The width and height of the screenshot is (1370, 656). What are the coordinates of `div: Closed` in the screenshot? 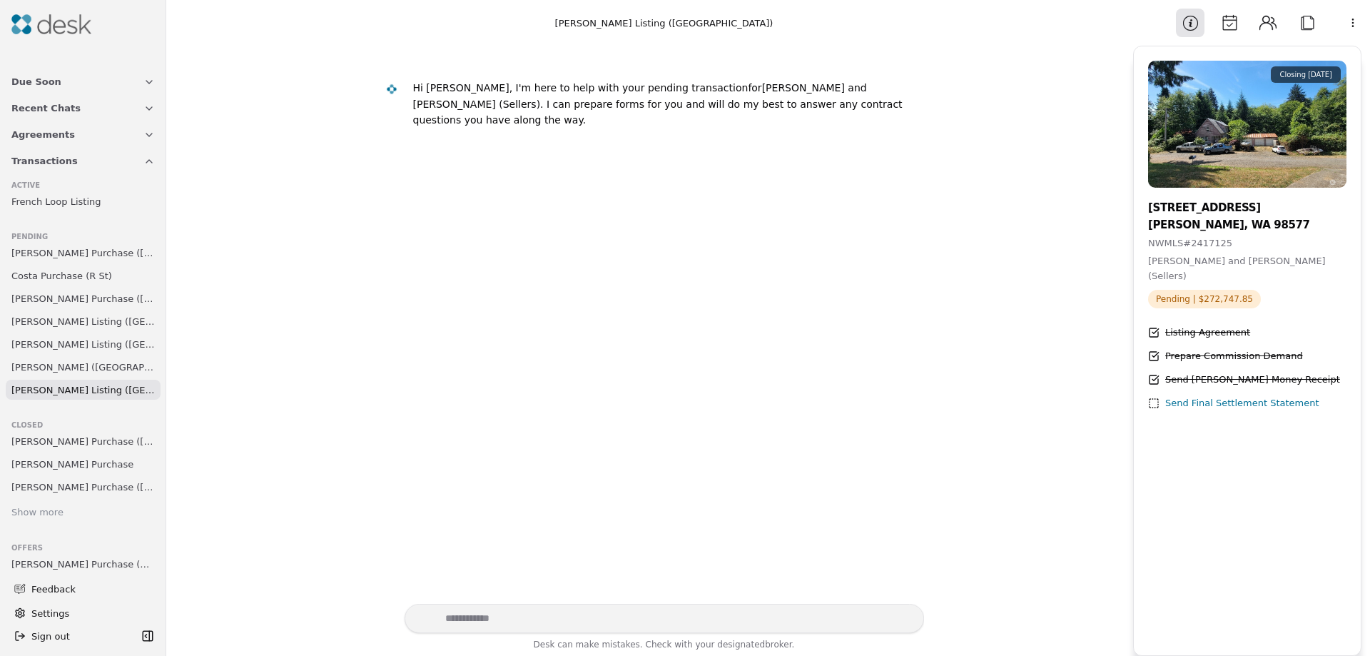 It's located at (83, 425).